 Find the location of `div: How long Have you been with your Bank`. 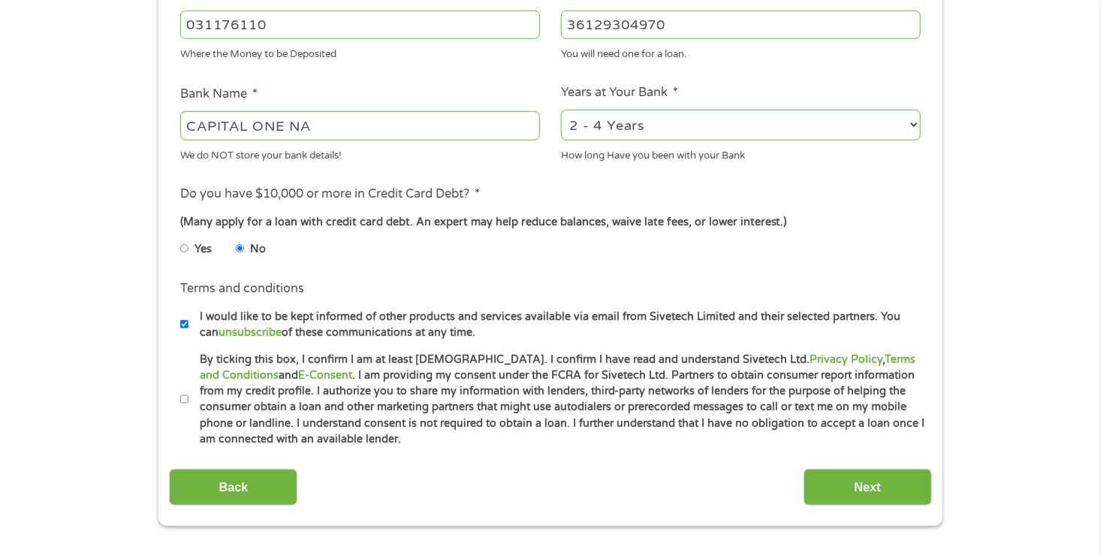

div: How long Have you been with your Bank is located at coordinates (741, 152).